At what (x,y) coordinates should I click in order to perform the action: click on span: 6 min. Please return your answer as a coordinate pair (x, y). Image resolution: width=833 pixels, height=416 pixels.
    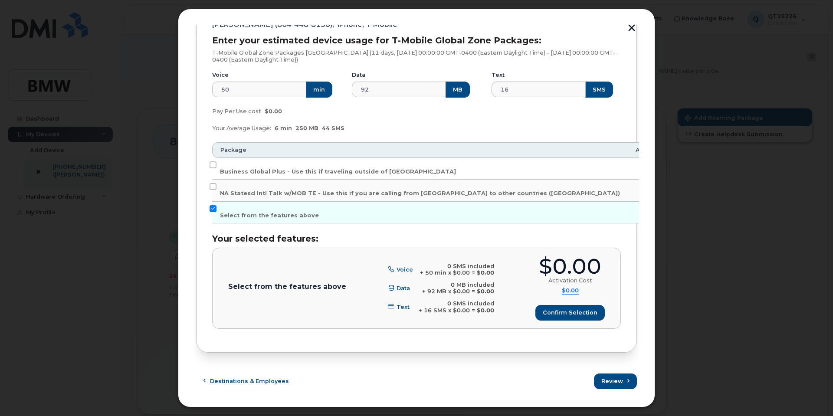
    Looking at the image, I should click on (283, 128).